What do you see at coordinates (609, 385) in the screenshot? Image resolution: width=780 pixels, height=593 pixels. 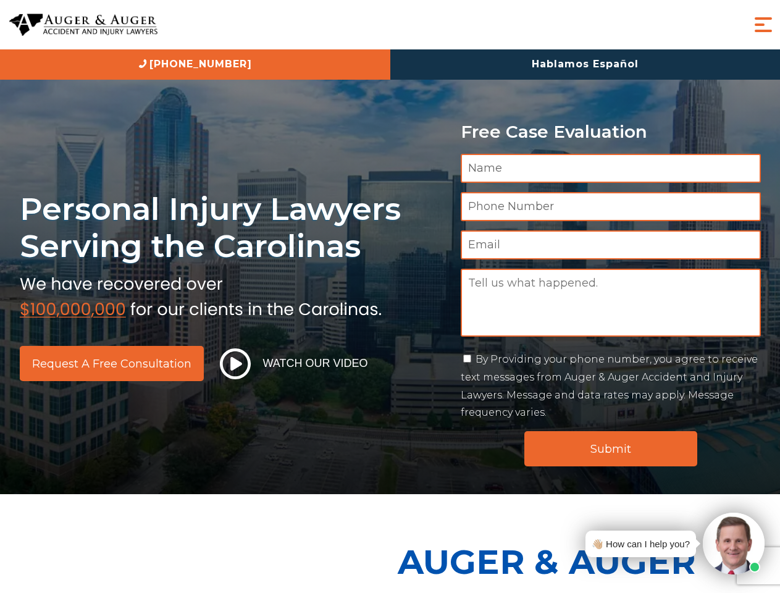 I see `label: By Providing your phone number, you agree to receive text messages from Auger & Auger Accident an...` at bounding box center [609, 385].